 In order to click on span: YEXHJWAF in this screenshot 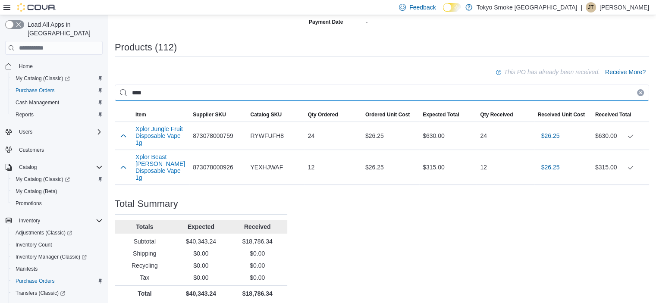, I will do `click(266, 167)`.